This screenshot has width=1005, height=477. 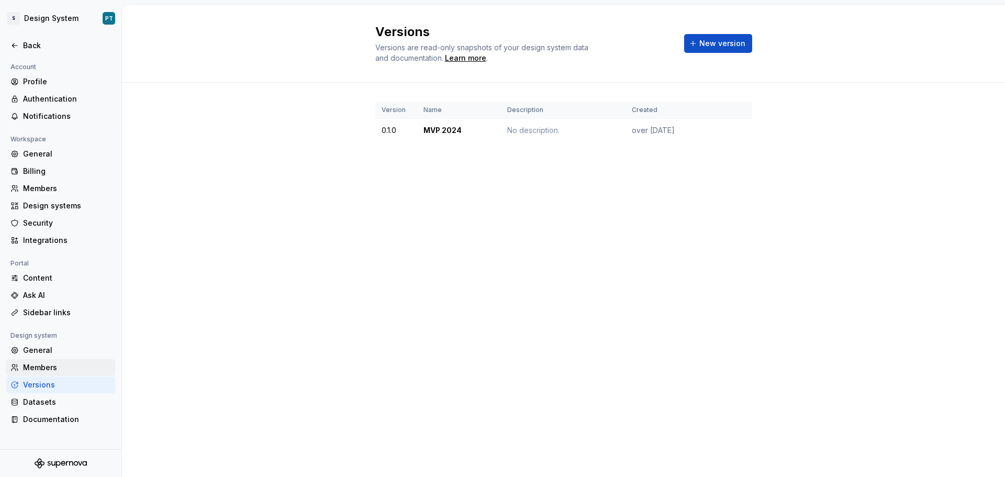 What do you see at coordinates (61, 463) in the screenshot?
I see `svg: Supernova Logo` at bounding box center [61, 463].